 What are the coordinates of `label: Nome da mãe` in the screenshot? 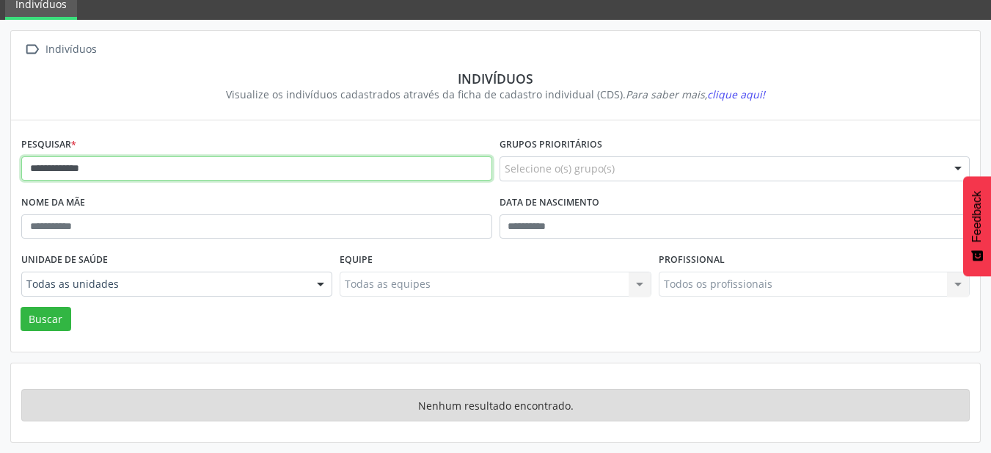 It's located at (53, 203).